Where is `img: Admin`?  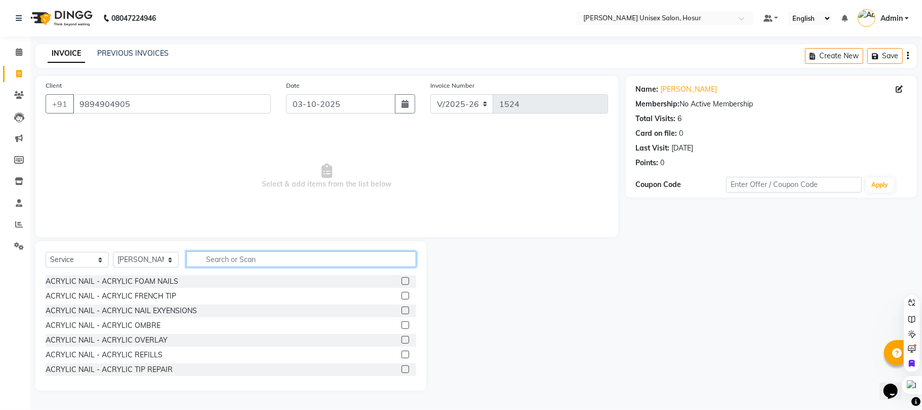
img: Admin is located at coordinates (867, 18).